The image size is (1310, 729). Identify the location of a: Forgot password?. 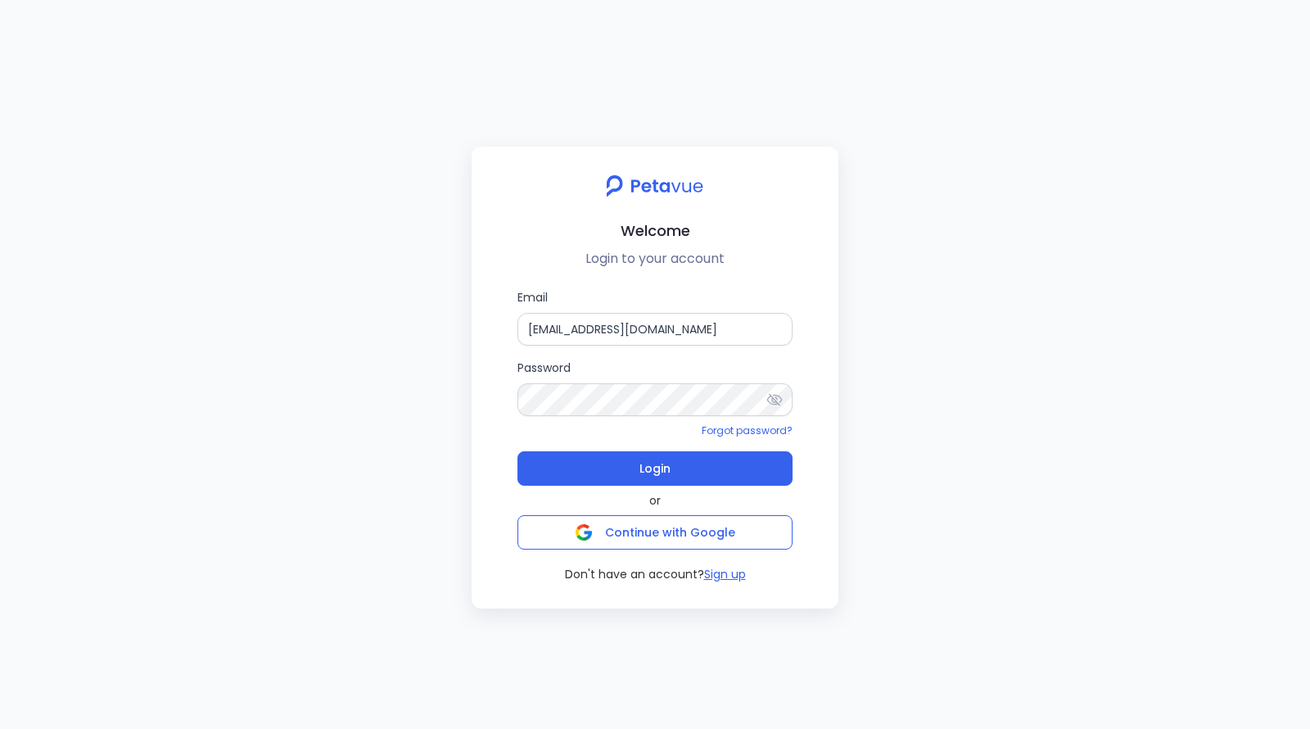
(747, 430).